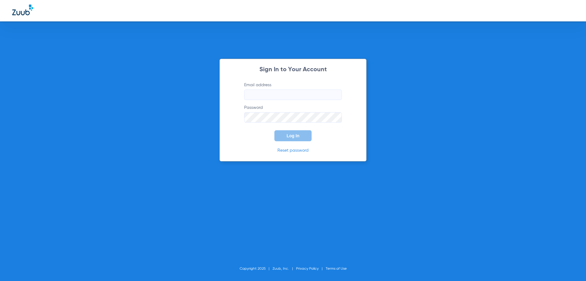  What do you see at coordinates (293, 136) in the screenshot?
I see `span: Log In` at bounding box center [293, 136].